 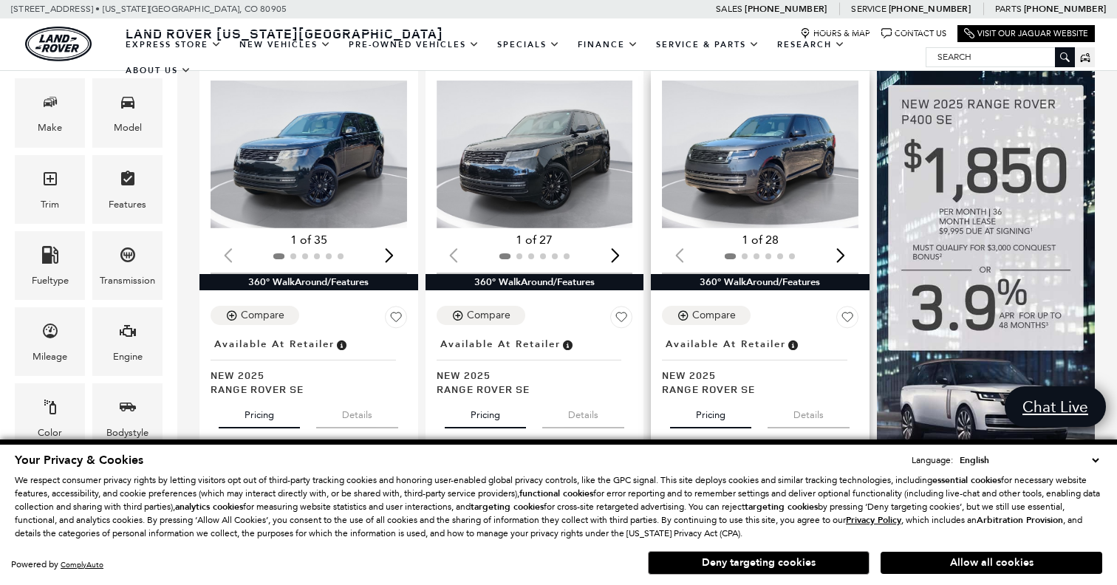 I want to click on a: About Us, so click(x=158, y=70).